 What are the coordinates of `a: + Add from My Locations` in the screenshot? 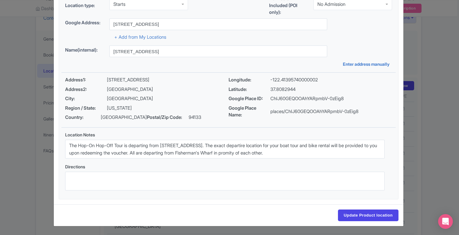 It's located at (140, 37).